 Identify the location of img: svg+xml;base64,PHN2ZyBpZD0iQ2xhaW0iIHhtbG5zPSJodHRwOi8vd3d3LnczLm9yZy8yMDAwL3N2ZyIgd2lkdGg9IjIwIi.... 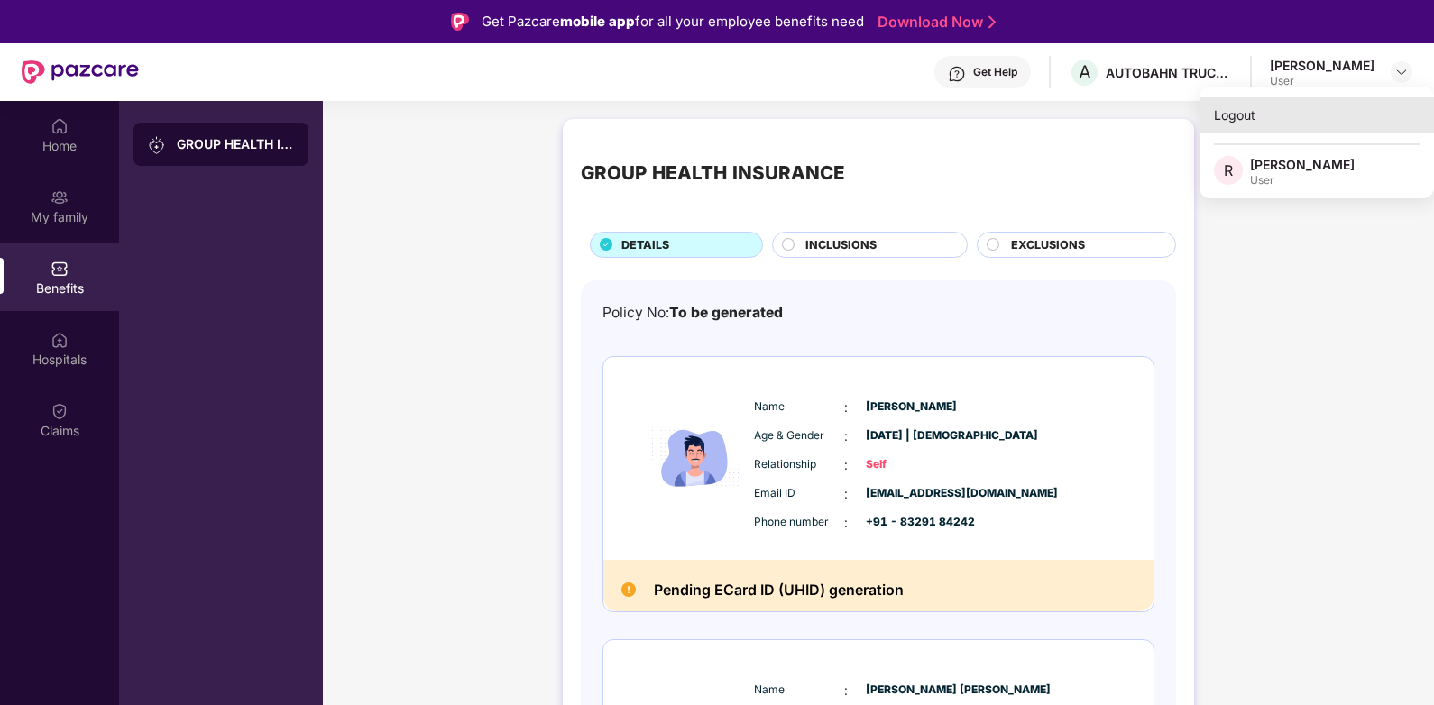
(60, 411).